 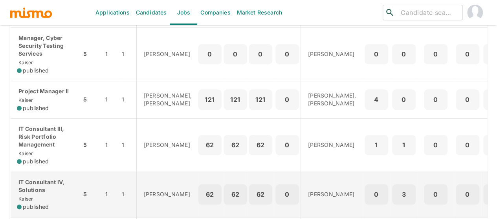 I want to click on p: IT Consultant III, Risk Portfolio Management, so click(x=46, y=137).